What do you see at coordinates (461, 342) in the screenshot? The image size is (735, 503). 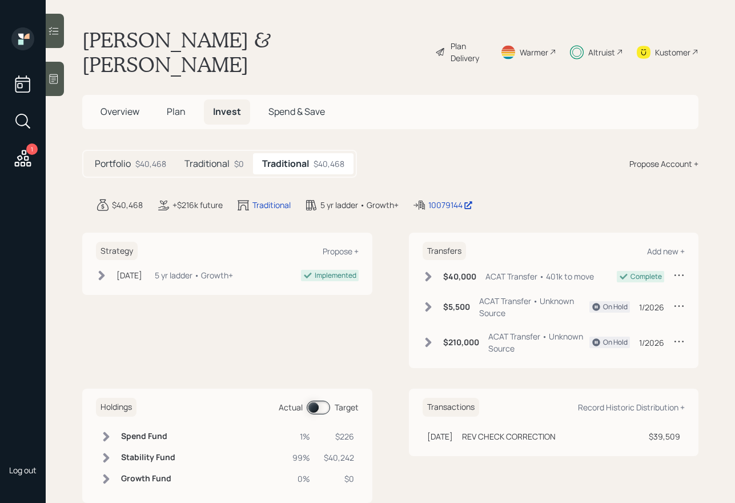 I see `h6: $210,000` at bounding box center [461, 342].